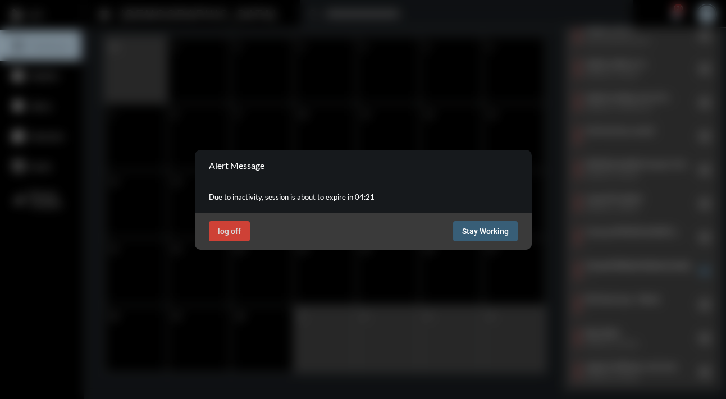  Describe the element at coordinates (485, 231) in the screenshot. I see `span: Stay Working` at that location.